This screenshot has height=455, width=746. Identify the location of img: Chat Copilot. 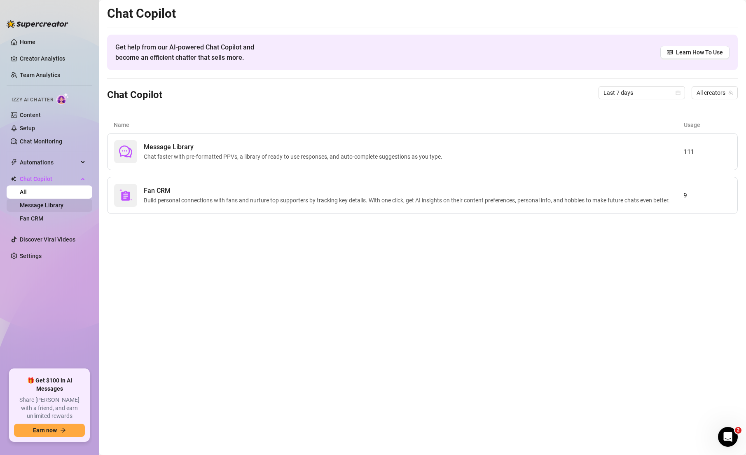
(13, 179).